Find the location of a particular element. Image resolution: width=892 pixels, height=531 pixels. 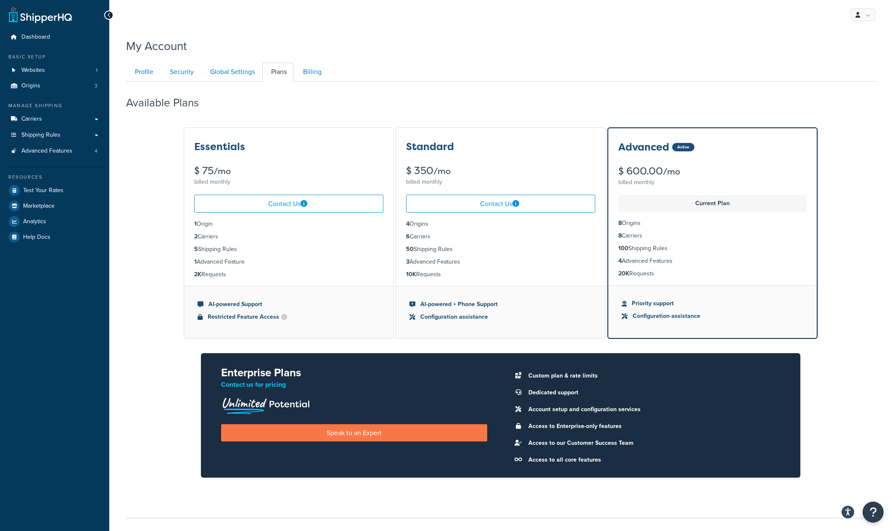

a: Global Settings is located at coordinates (231, 72).